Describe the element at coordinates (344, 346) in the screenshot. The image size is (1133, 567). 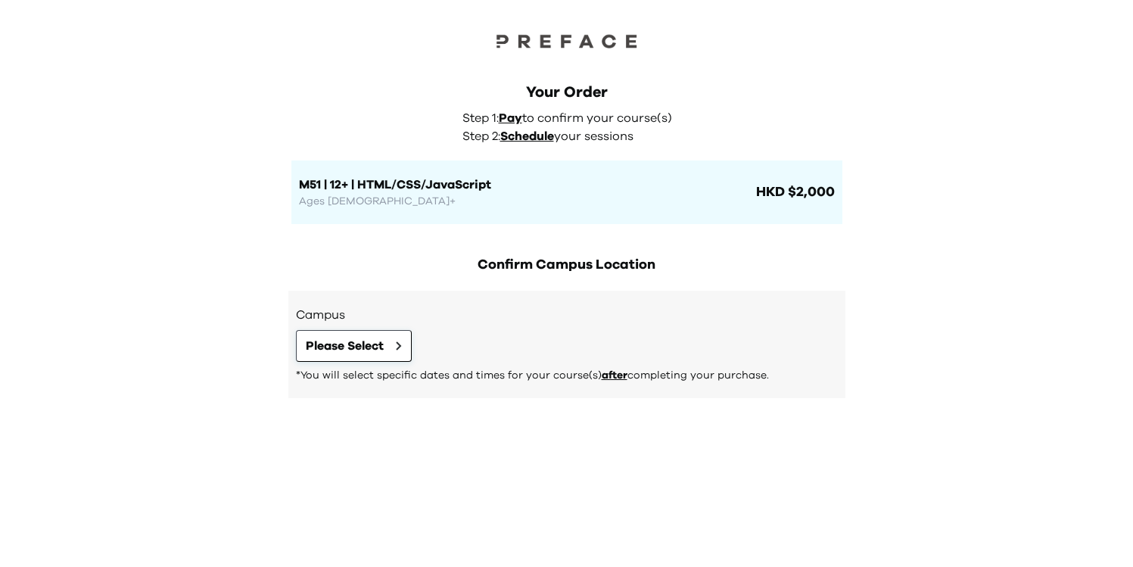
I see `span: Please Select` at that location.